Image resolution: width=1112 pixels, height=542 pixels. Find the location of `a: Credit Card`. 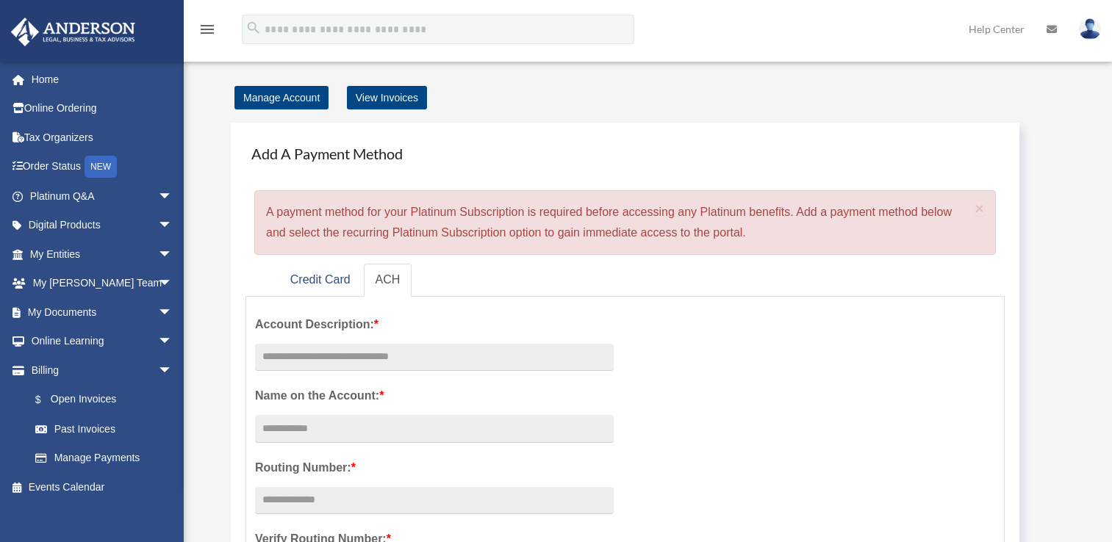

a: Credit Card is located at coordinates (320, 280).